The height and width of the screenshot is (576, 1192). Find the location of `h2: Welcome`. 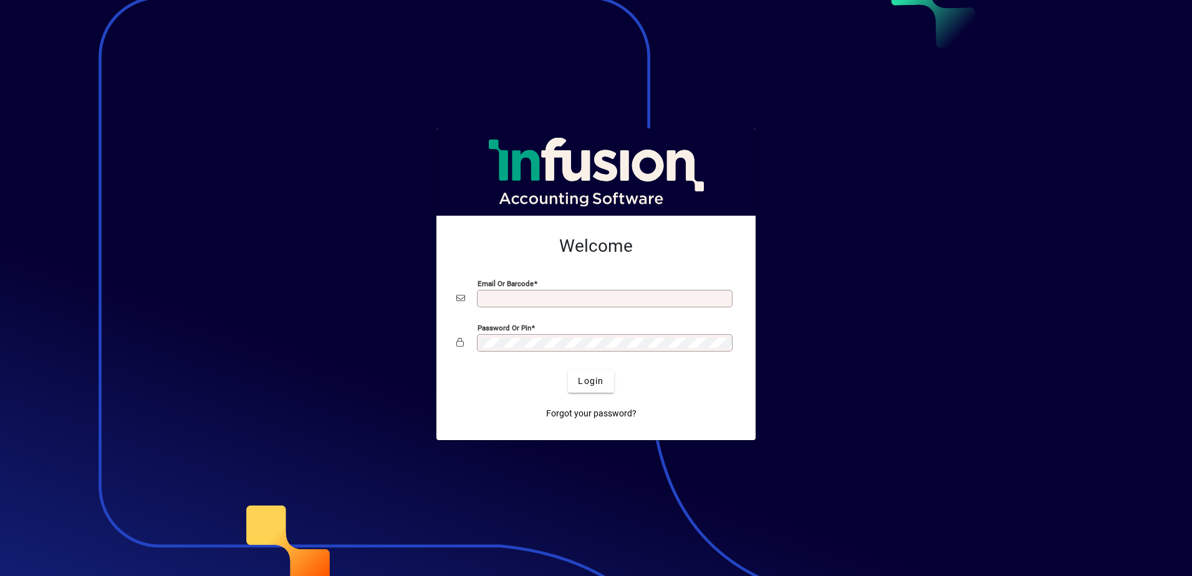

h2: Welcome is located at coordinates (596, 246).